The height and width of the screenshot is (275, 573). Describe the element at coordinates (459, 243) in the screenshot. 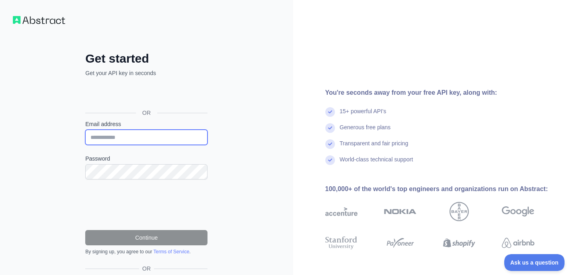

I see `img: shopify` at that location.